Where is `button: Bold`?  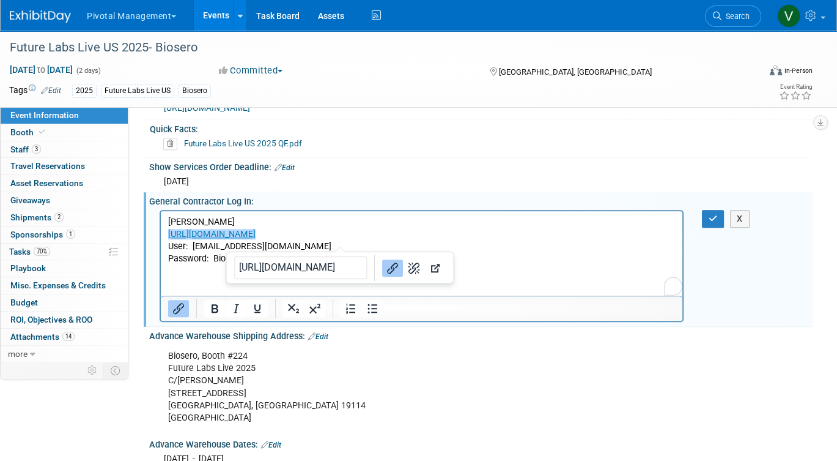 button: Bold is located at coordinates (215, 308).